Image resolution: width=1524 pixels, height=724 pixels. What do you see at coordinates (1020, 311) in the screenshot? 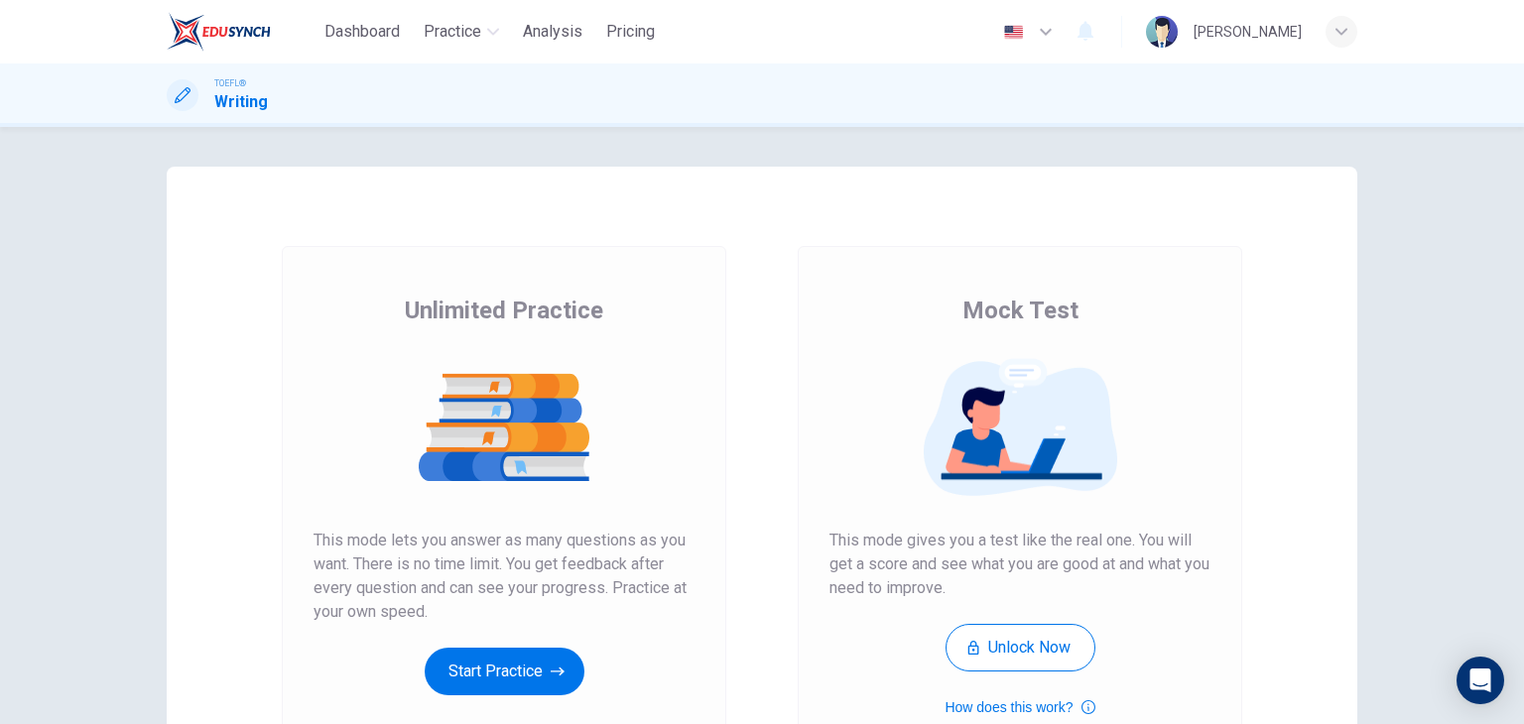
I see `span: Mock Test` at bounding box center [1020, 311].